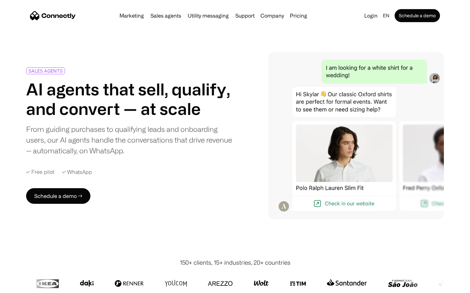 Image resolution: width=470 pixels, height=293 pixels. I want to click on div: ✓ Free pilot, so click(40, 172).